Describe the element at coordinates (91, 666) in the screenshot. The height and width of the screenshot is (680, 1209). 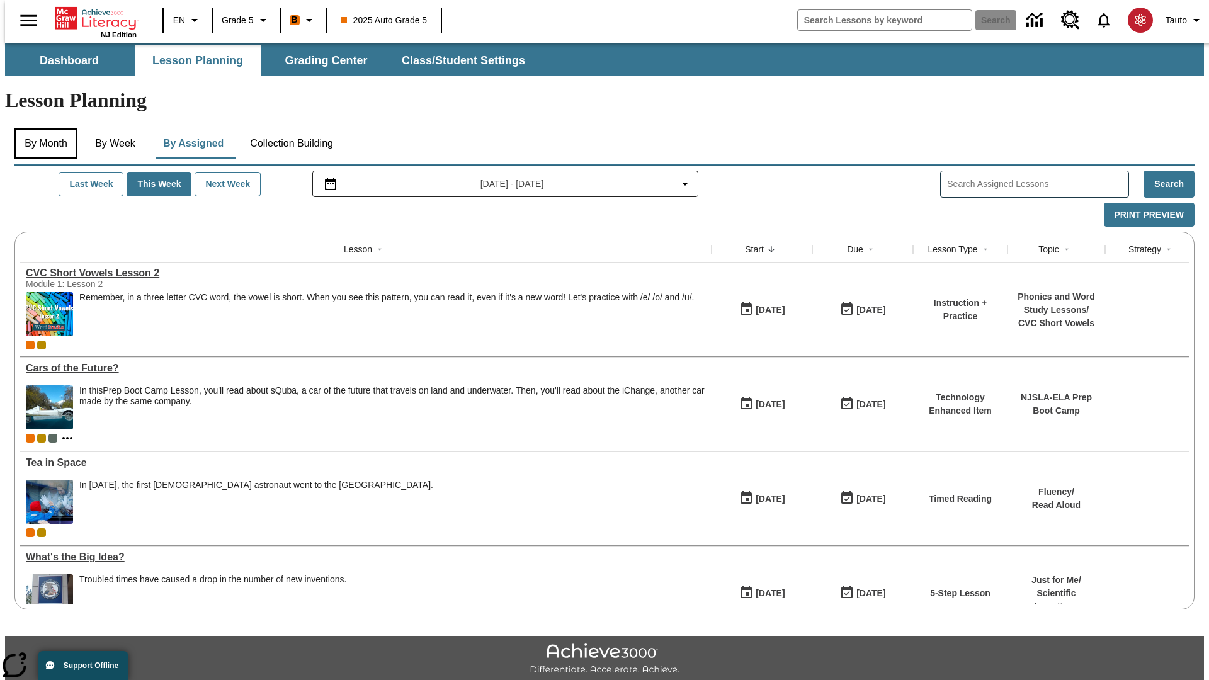
I see `span: Support Offline` at that location.